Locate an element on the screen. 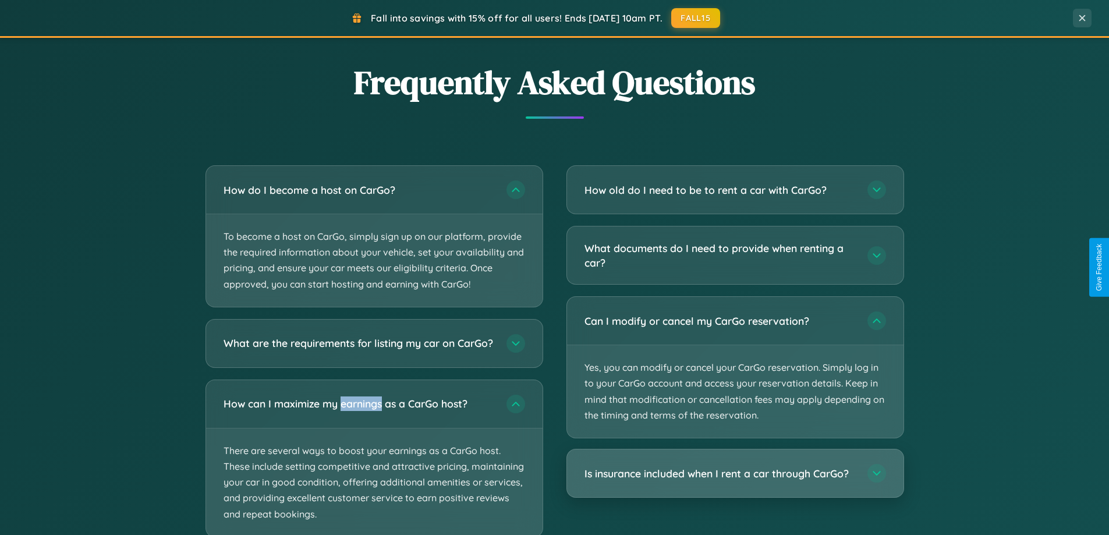 The image size is (1109, 535). p: To become a host on CarGo, simply sign up on our platform, provide the required information about... is located at coordinates (374, 260).